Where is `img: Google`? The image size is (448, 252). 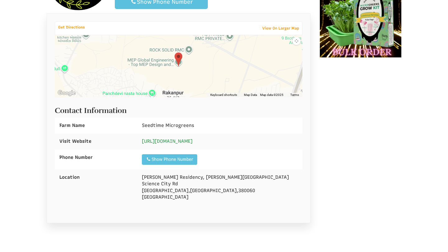 img: Google is located at coordinates (67, 93).